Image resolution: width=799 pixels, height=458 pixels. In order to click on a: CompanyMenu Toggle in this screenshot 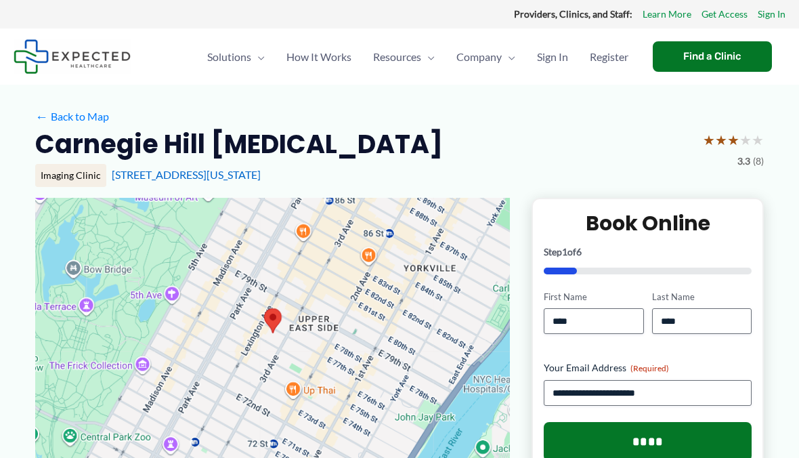, I will do `click(485, 57)`.